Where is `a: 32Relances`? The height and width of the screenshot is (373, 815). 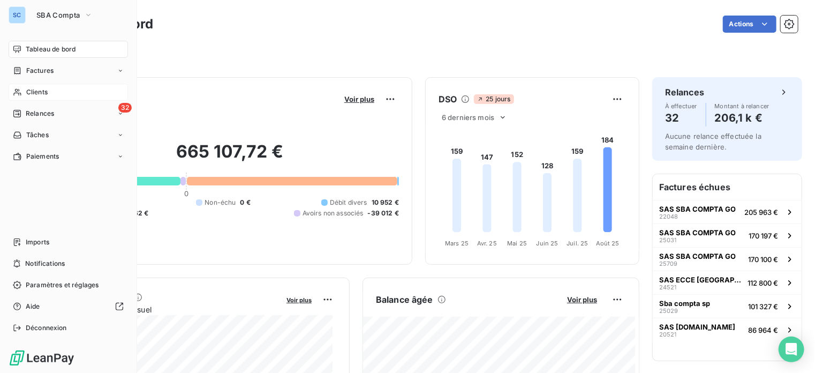
a: 32Relances is located at coordinates (68, 114).